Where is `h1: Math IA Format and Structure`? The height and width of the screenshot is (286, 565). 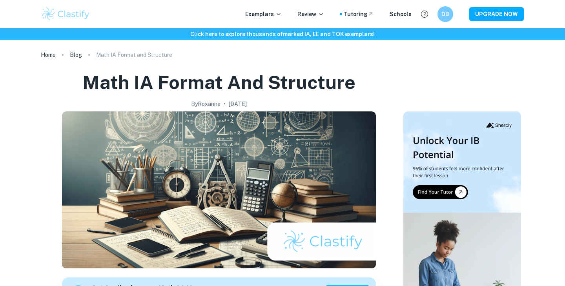 h1: Math IA Format and Structure is located at coordinates (219, 82).